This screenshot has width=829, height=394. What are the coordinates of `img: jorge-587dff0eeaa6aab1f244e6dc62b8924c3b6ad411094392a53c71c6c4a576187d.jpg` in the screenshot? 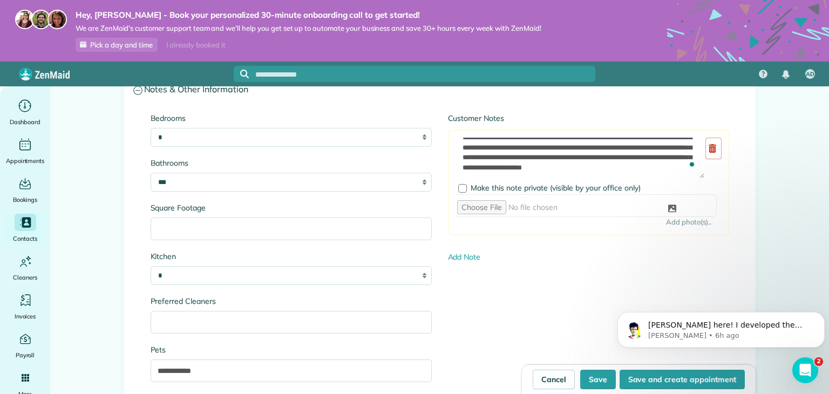 It's located at (41, 19).